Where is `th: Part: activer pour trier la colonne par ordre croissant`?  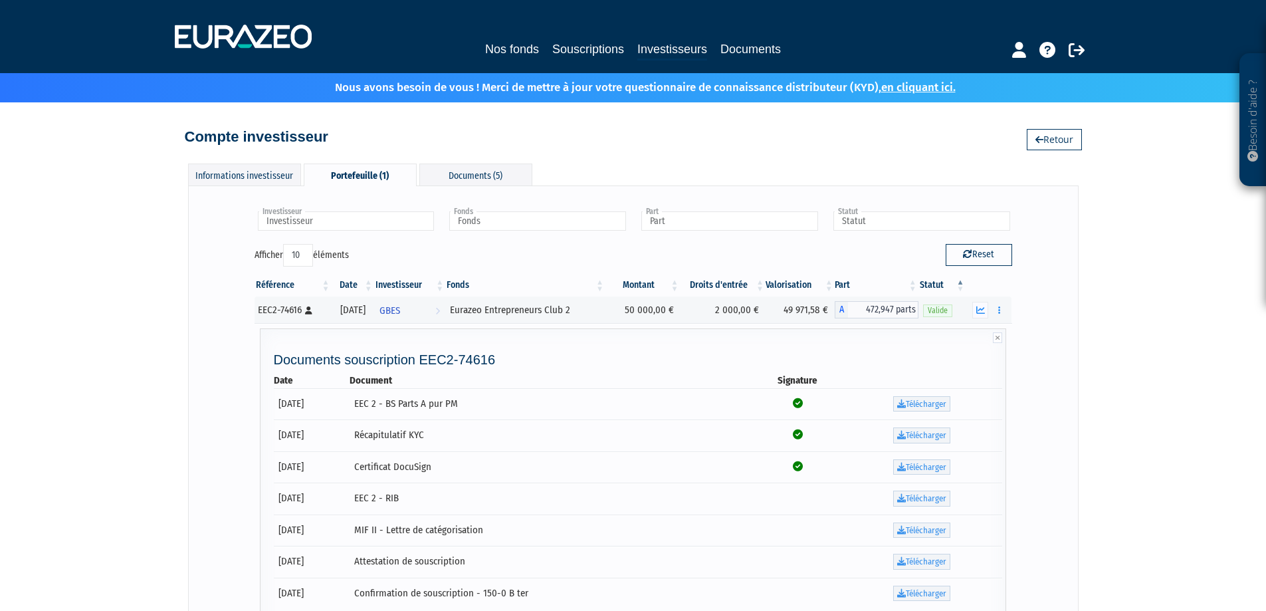 th: Part: activer pour trier la colonne par ordre croissant is located at coordinates (877, 285).